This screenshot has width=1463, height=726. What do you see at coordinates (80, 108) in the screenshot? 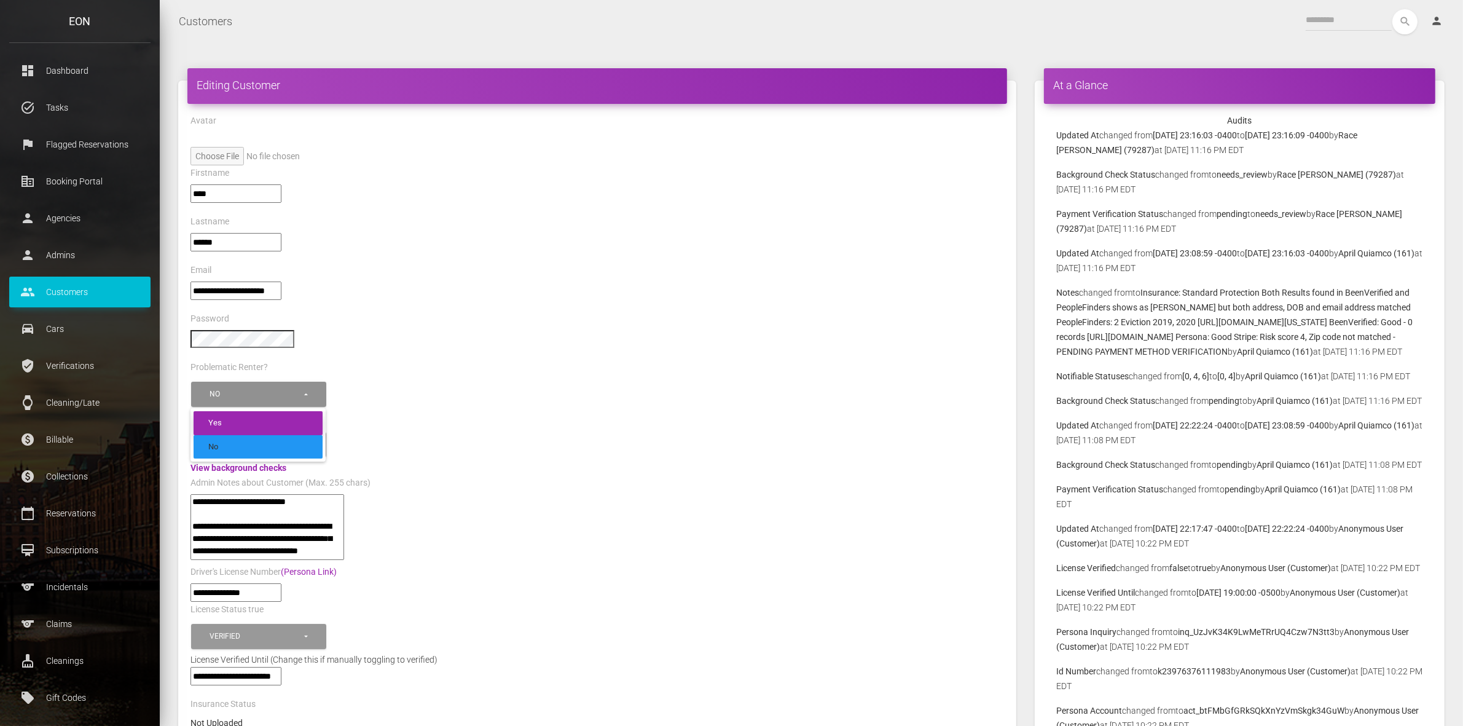
I see `a: task_alt Tasks` at bounding box center [80, 108].